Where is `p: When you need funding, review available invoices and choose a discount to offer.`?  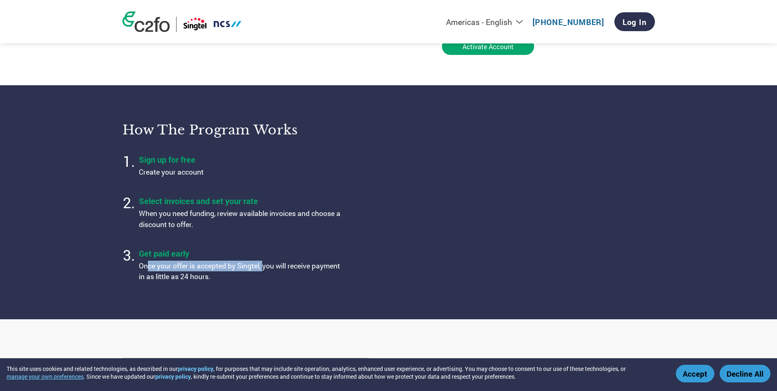 p: When you need funding, review available invoices and choose a discount to offer. is located at coordinates (241, 219).